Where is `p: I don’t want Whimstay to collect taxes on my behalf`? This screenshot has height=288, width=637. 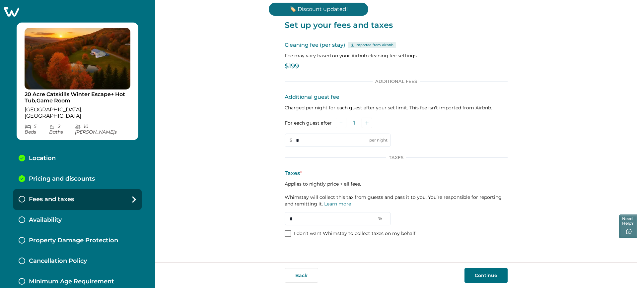 p: I don’t want Whimstay to collect taxes on my behalf is located at coordinates (354, 234).